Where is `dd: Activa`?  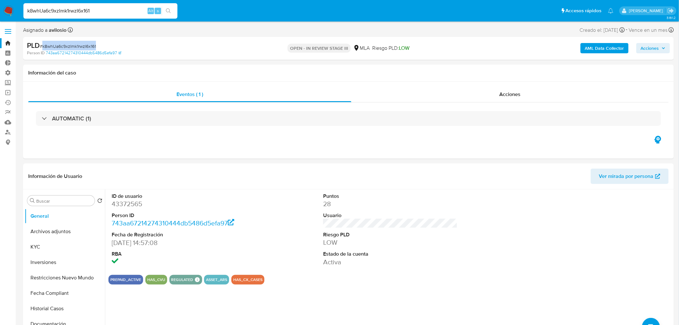
dd: Activa is located at coordinates (390, 262).